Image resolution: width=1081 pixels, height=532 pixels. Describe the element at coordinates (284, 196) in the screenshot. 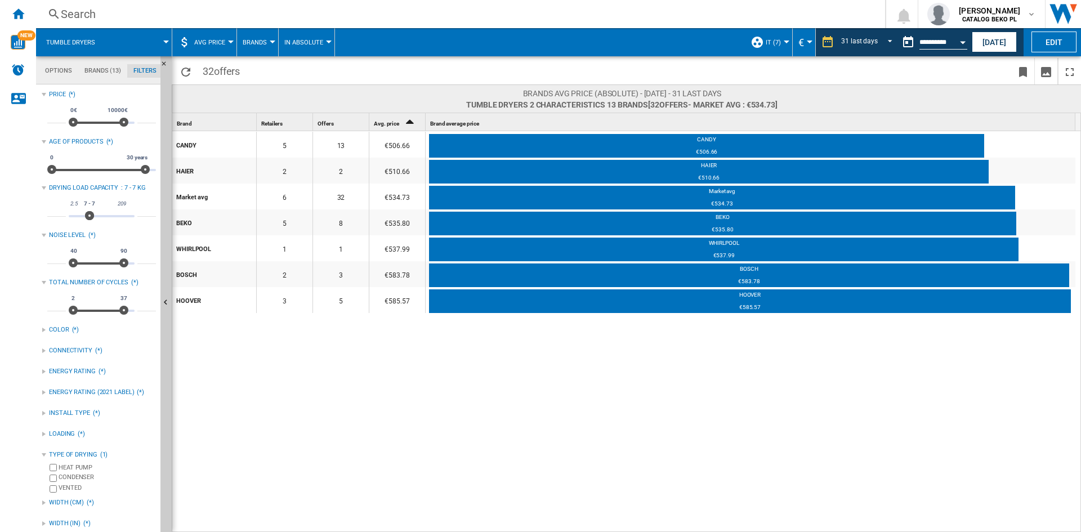

I see `div: 6` at that location.